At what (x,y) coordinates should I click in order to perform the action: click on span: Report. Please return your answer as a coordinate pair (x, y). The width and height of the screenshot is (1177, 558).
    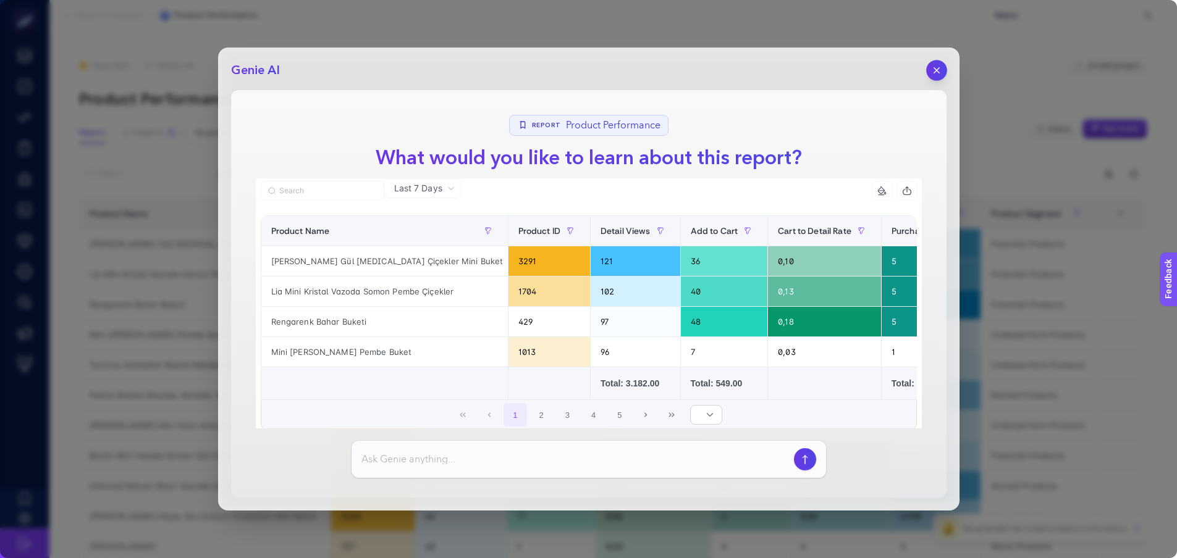
    Looking at the image, I should click on (546, 125).